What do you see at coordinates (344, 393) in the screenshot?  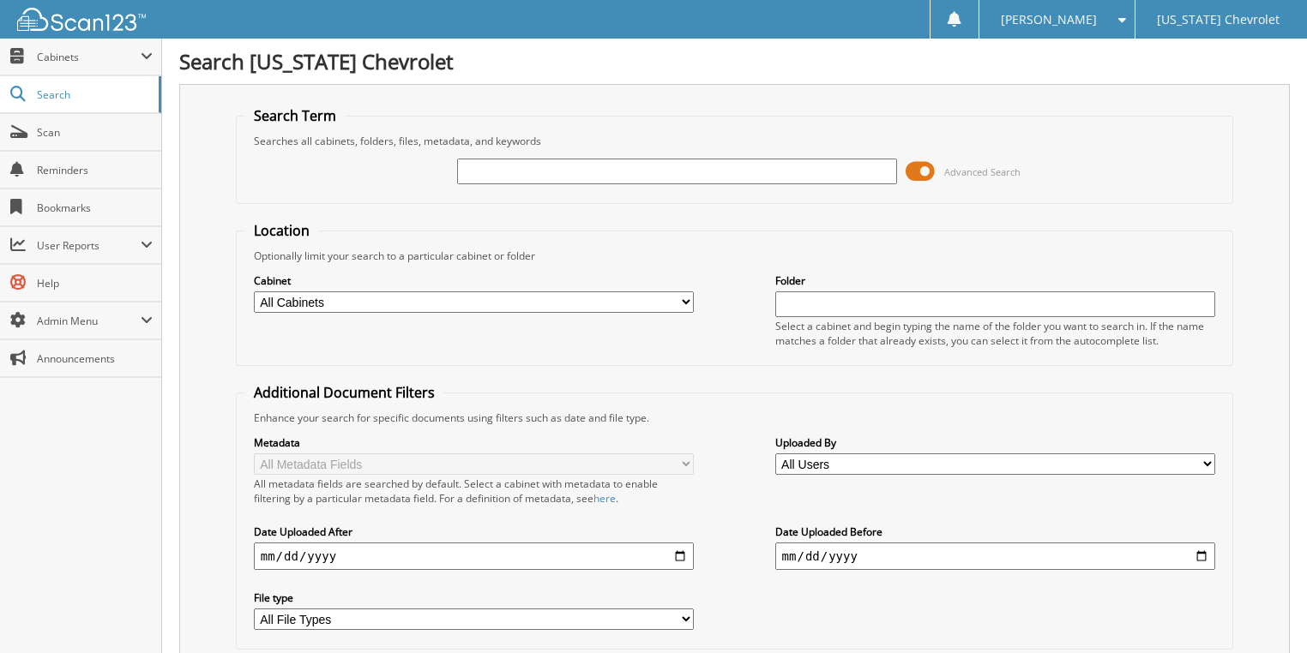 I see `legend: Additional Document Filters` at bounding box center [344, 393].